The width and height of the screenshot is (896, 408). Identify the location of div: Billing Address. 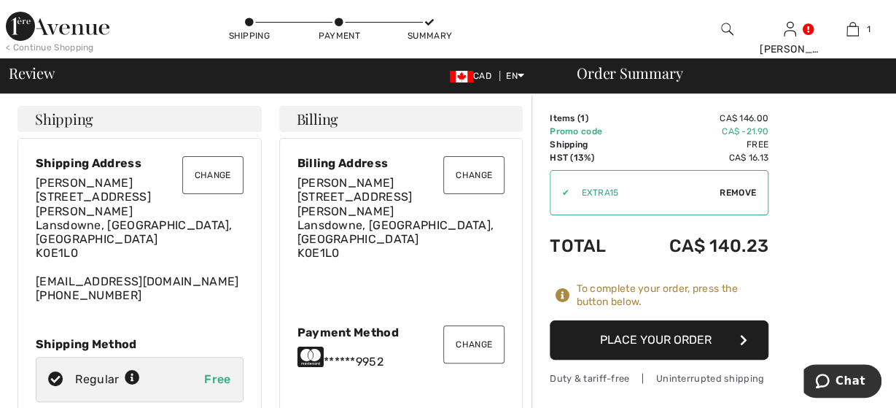
(401, 163).